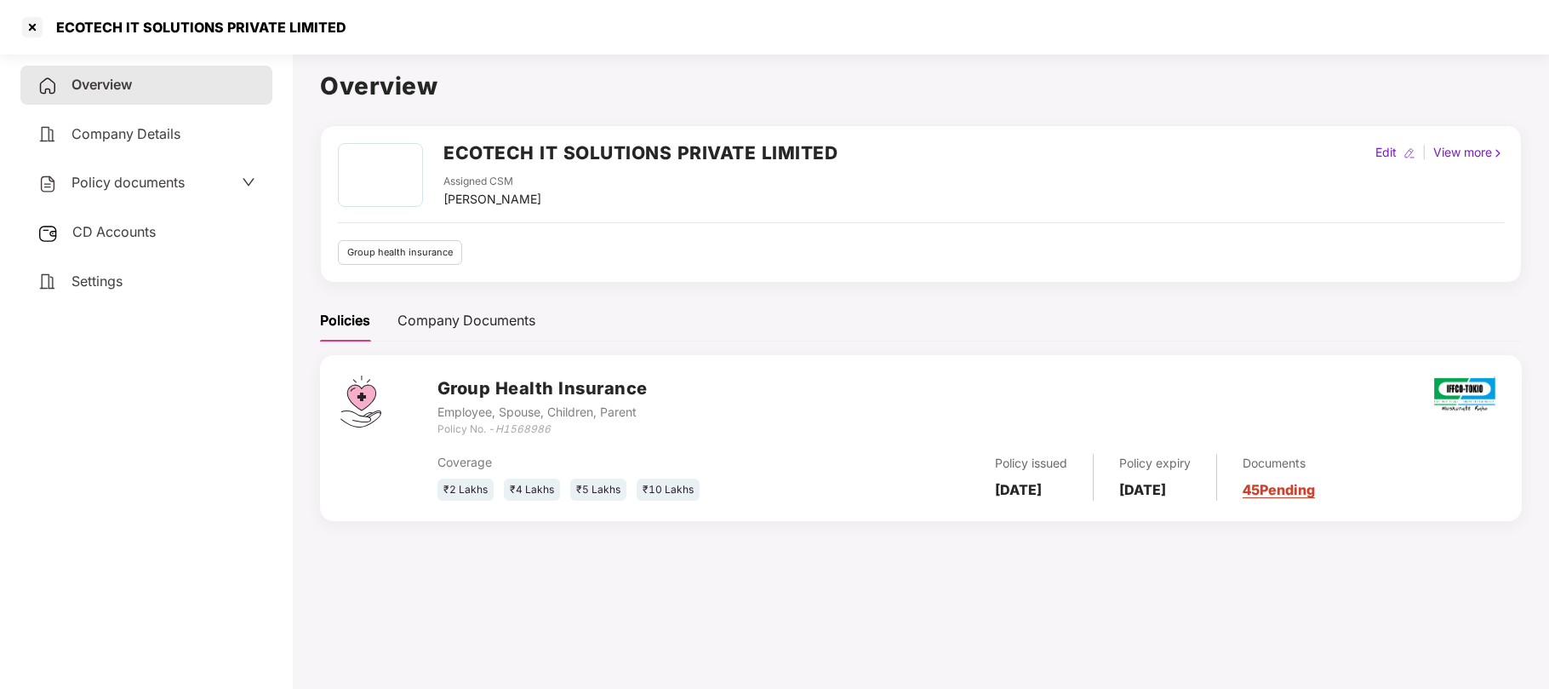 This screenshot has height=689, width=1549. I want to click on span: CD Accounts, so click(114, 231).